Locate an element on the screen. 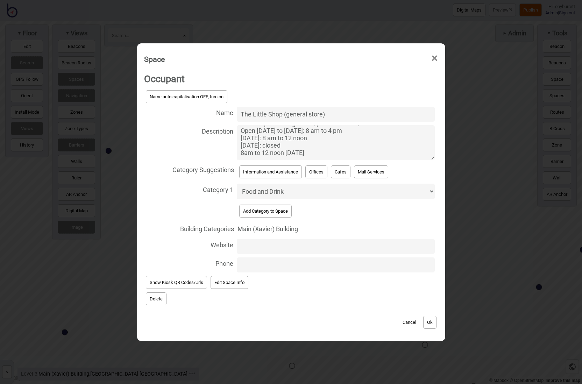 Image resolution: width=582 pixels, height=384 pixels. input: Name is located at coordinates (336, 114).